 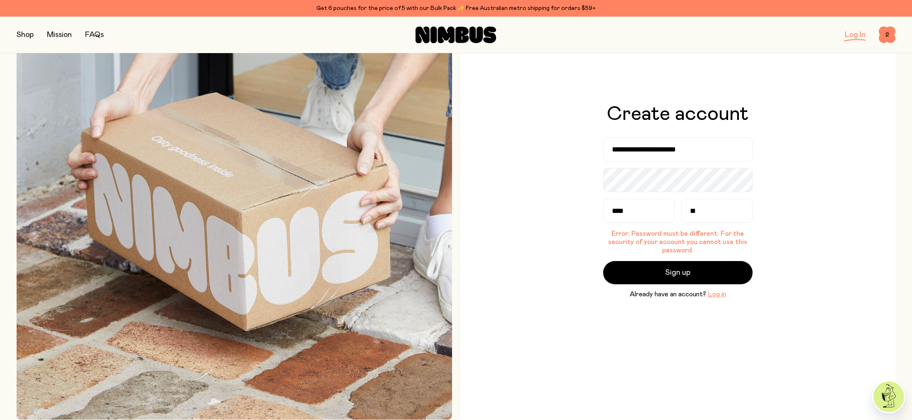 I want to click on a: Log In, so click(x=855, y=35).